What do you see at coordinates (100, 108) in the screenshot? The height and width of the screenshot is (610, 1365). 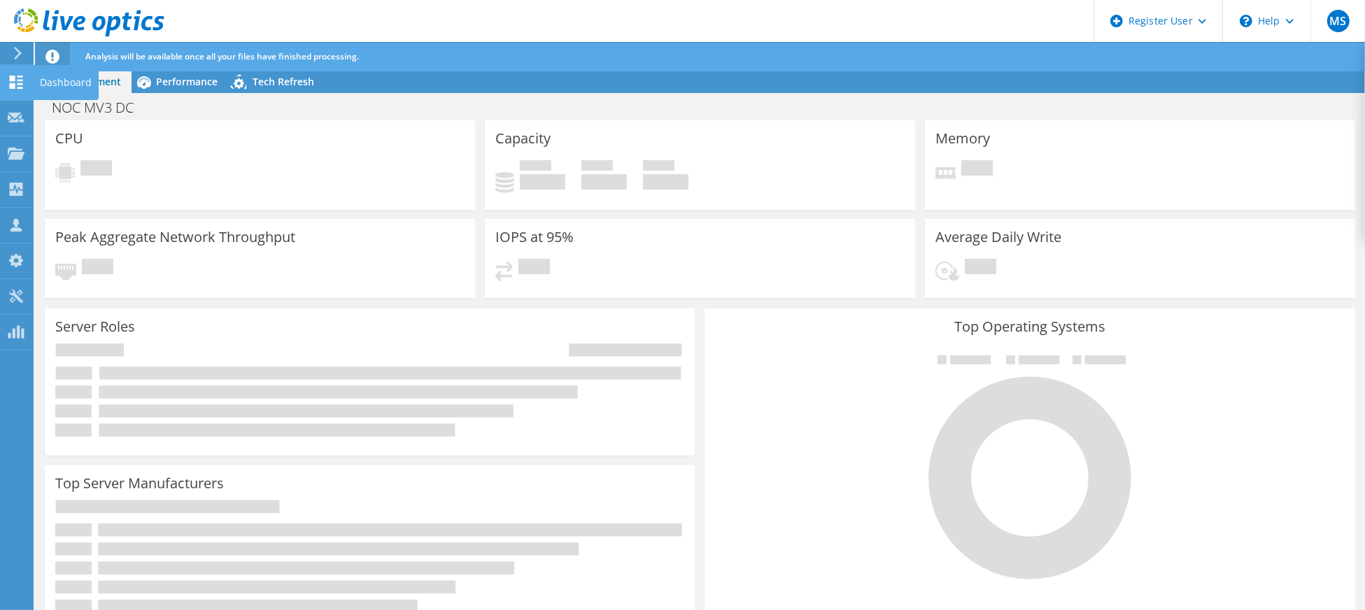 I see `h1: NOC MV3 DC` at bounding box center [100, 108].